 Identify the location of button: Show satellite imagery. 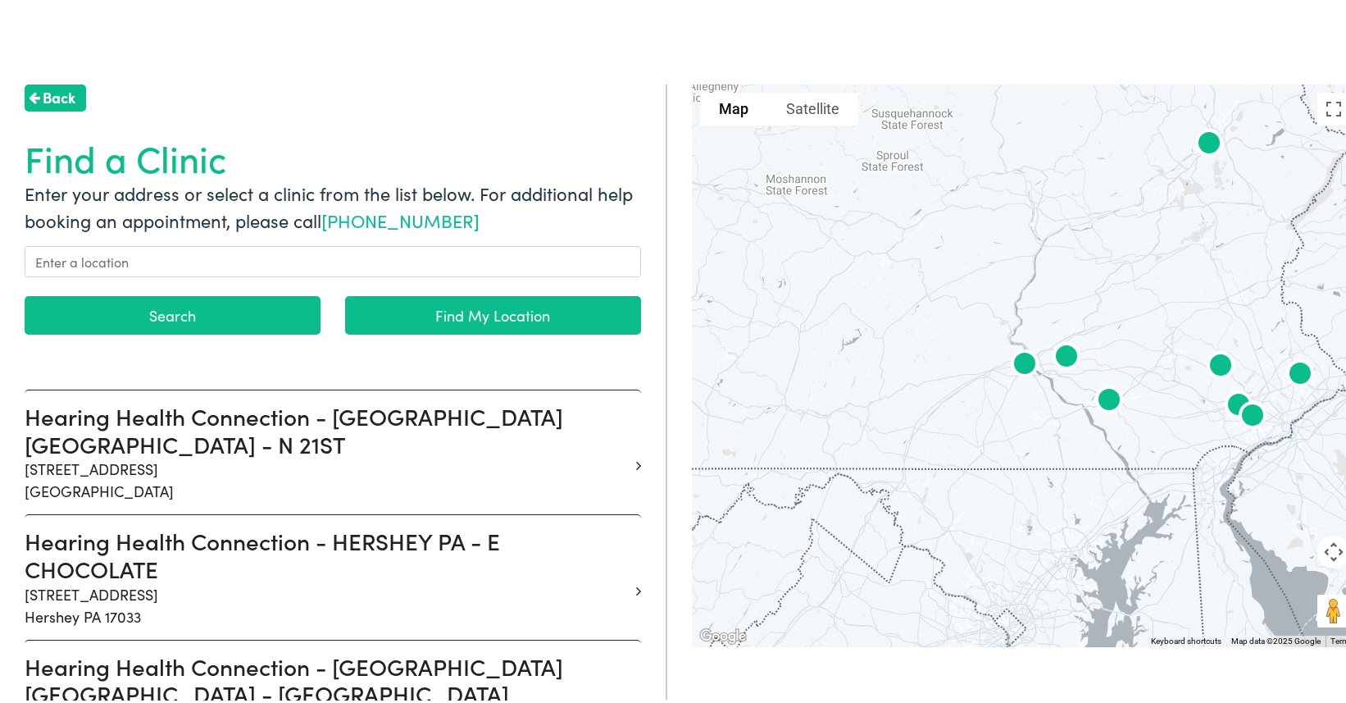
(813, 106).